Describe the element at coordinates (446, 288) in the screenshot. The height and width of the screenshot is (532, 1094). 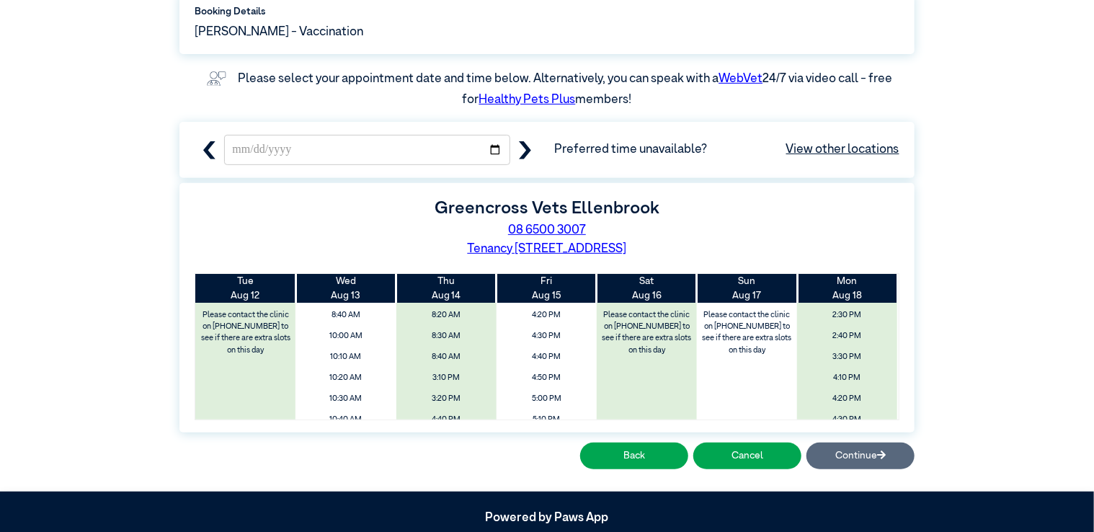
I see `th: Aug 14` at that location.